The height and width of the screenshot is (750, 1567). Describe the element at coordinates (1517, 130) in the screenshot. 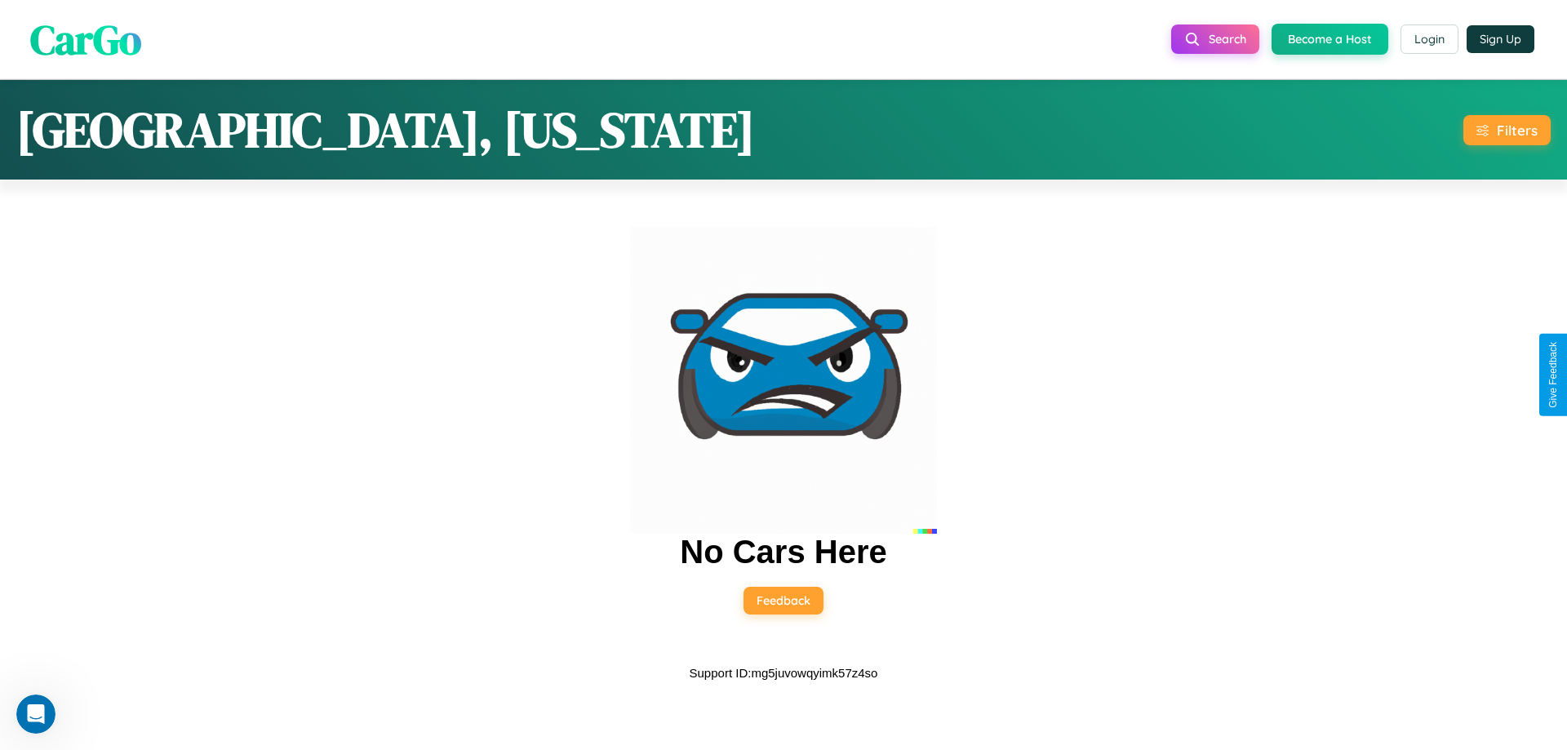

I see `div: Filters` at that location.